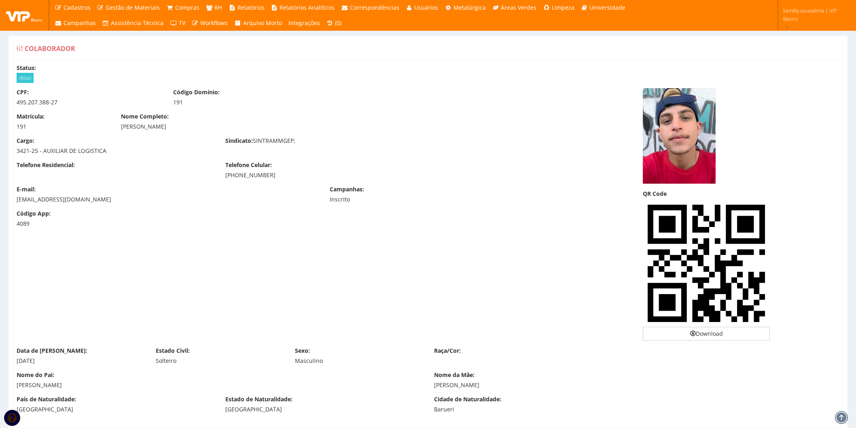 The image size is (856, 428). I want to click on span: Gestão de Materiais, so click(133, 7).